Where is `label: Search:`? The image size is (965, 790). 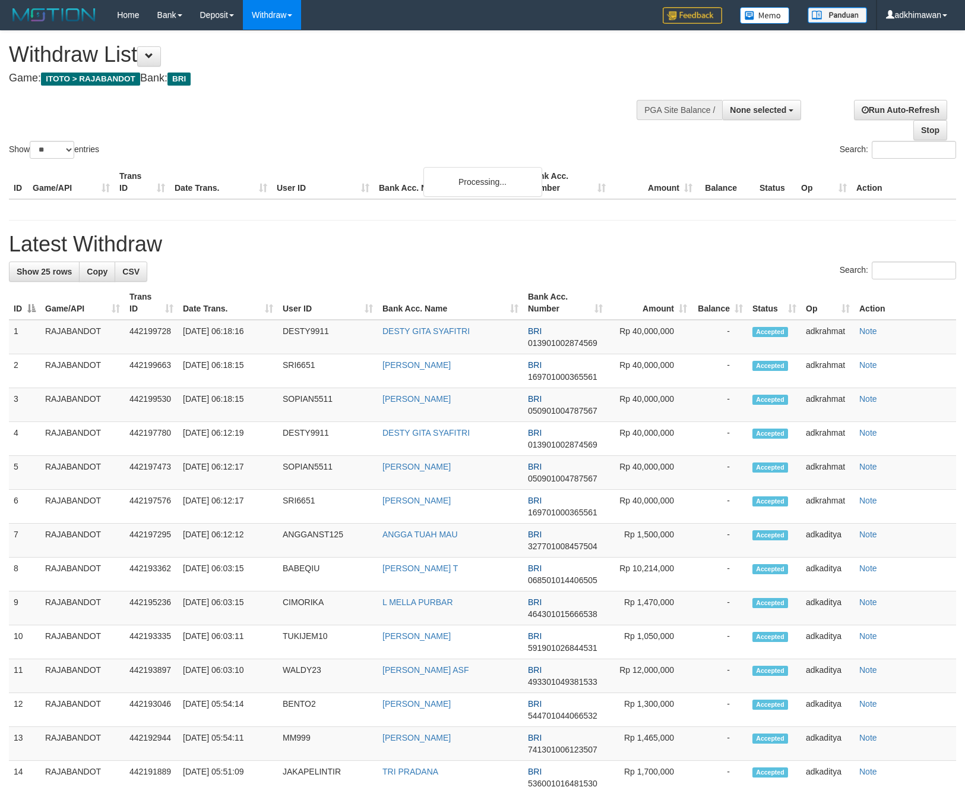 label: Search: is located at coordinates (898, 270).